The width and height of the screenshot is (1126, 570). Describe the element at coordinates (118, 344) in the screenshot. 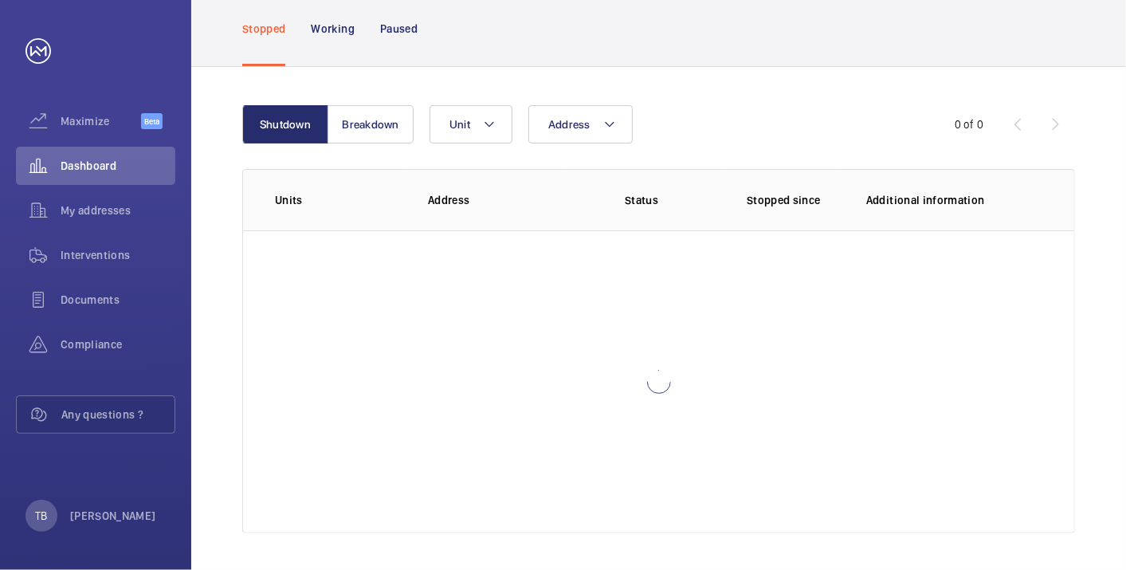

I see `span: Compliance` at that location.